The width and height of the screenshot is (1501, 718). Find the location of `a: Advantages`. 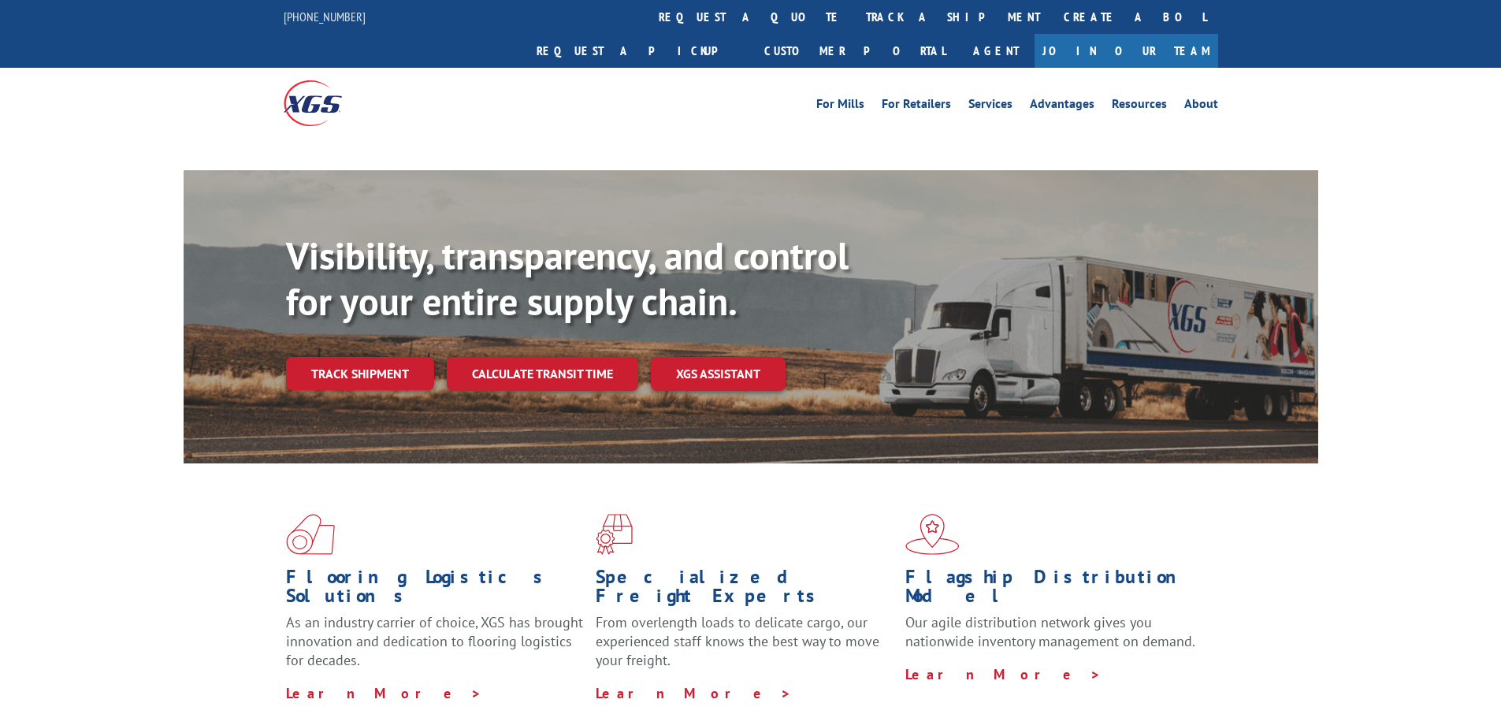

a: Advantages is located at coordinates (1062, 106).